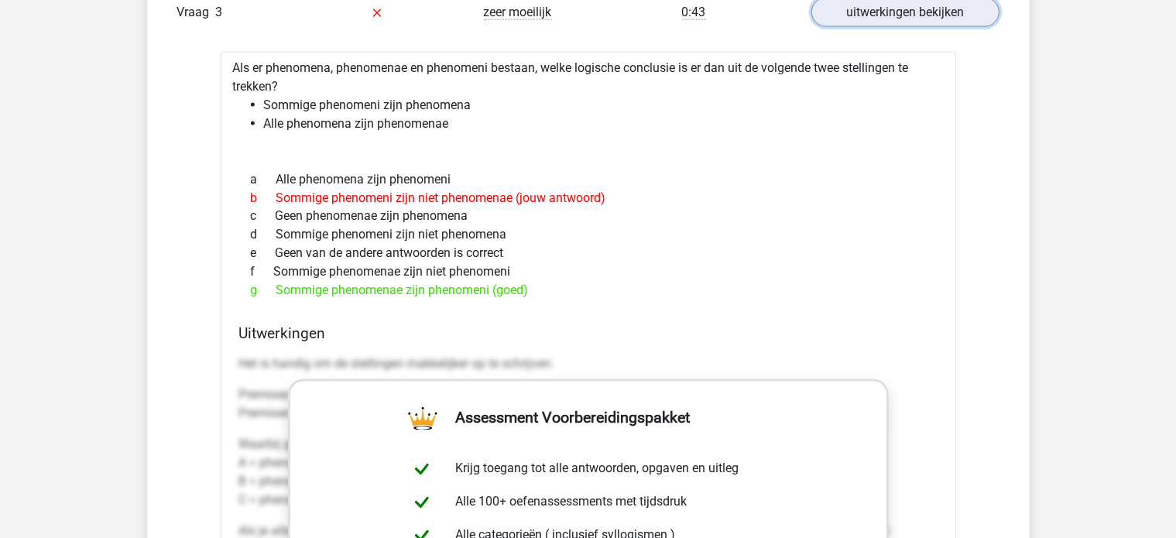  What do you see at coordinates (588, 235) in the screenshot?
I see `div: Sommige phenomeni zijn niet phenomena` at bounding box center [588, 235].